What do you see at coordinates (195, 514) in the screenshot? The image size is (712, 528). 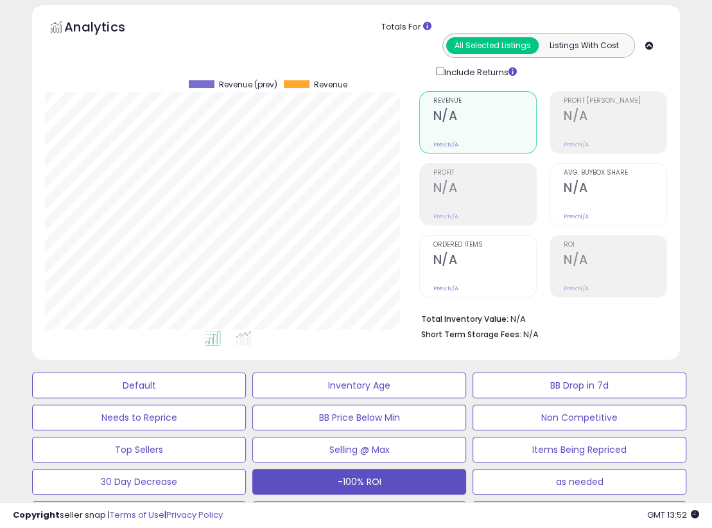 I see `a: Privacy Policy` at bounding box center [195, 514].